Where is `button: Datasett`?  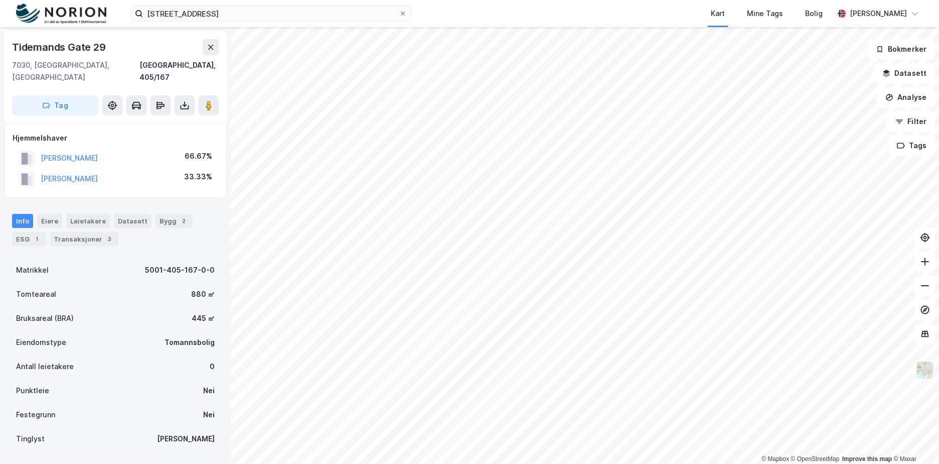
button: Datasett is located at coordinates (905, 73).